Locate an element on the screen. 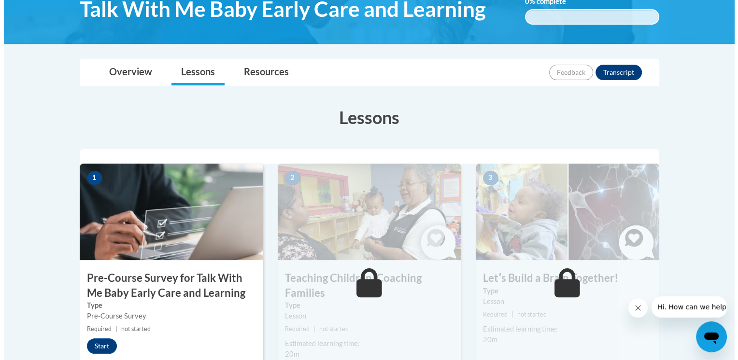 This screenshot has height=360, width=738. div: Pre-Course Survey is located at coordinates (168, 316).